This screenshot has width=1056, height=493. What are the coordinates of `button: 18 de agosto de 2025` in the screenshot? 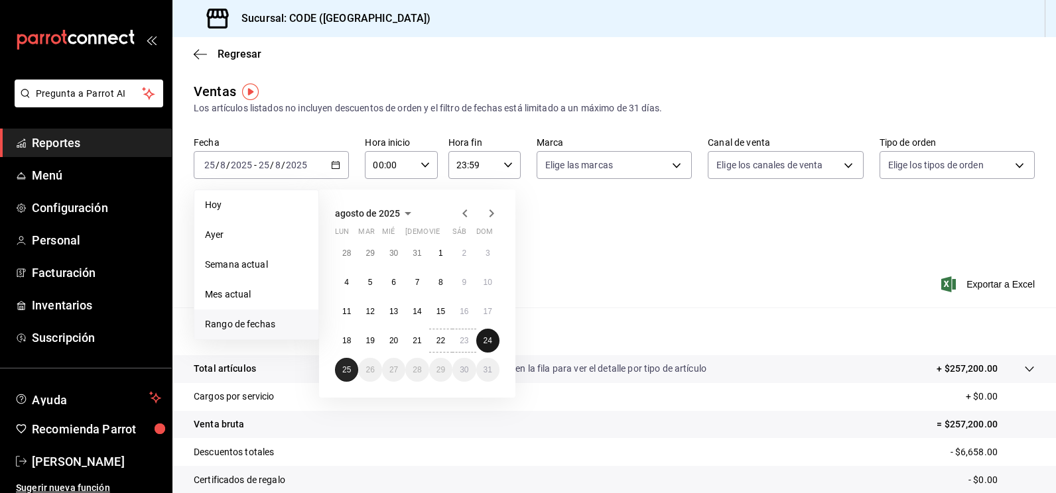 It's located at (346, 341).